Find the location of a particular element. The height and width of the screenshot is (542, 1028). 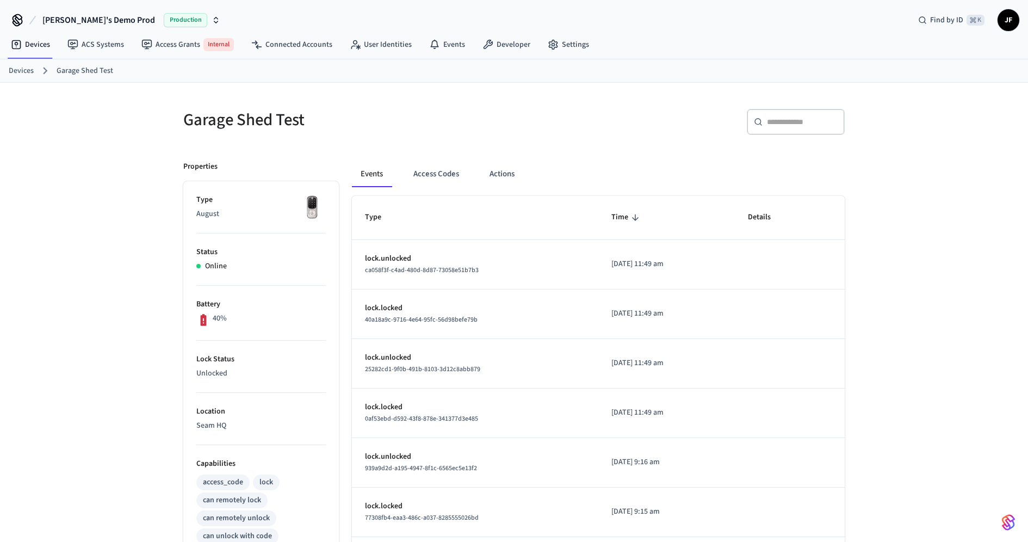

span: Internal is located at coordinates (219, 45).